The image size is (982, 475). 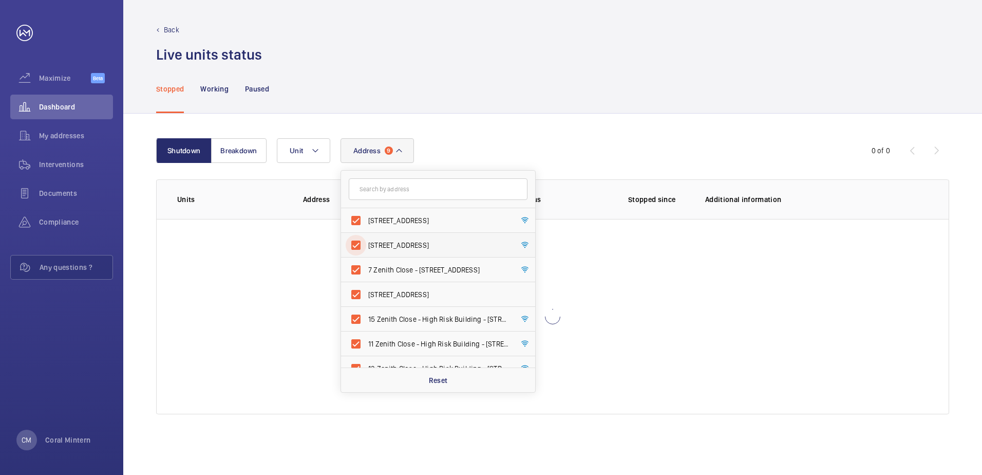 What do you see at coordinates (76, 222) in the screenshot?
I see `span: Compliance` at bounding box center [76, 222].